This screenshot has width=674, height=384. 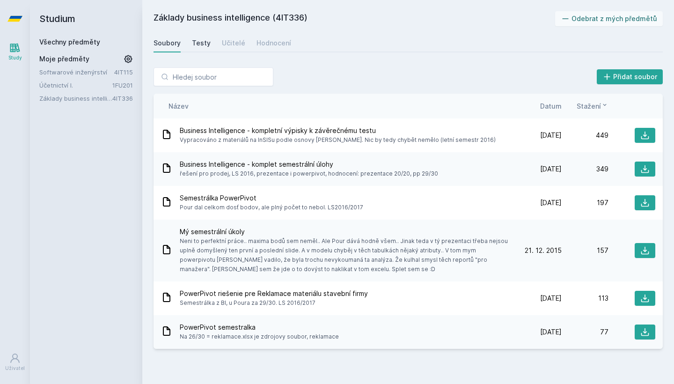 What do you see at coordinates (70, 42) in the screenshot?
I see `a: Všechny předměty` at bounding box center [70, 42].